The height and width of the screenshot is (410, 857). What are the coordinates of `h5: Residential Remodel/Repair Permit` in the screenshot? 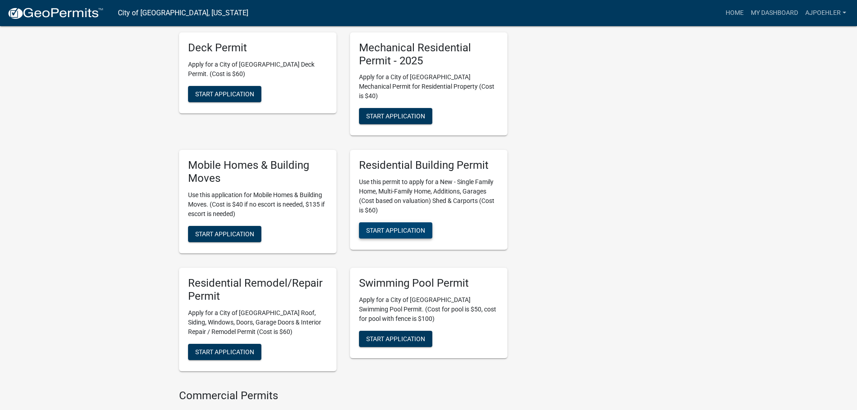 It's located at (258, 290).